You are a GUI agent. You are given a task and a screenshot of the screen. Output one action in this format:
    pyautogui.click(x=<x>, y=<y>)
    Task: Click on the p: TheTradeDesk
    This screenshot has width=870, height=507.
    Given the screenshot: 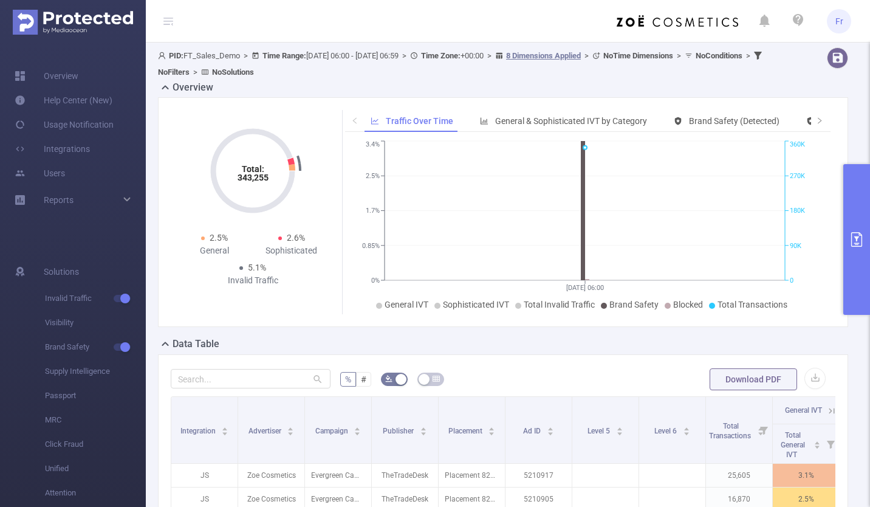 What is the action you would take?
    pyautogui.click(x=405, y=475)
    